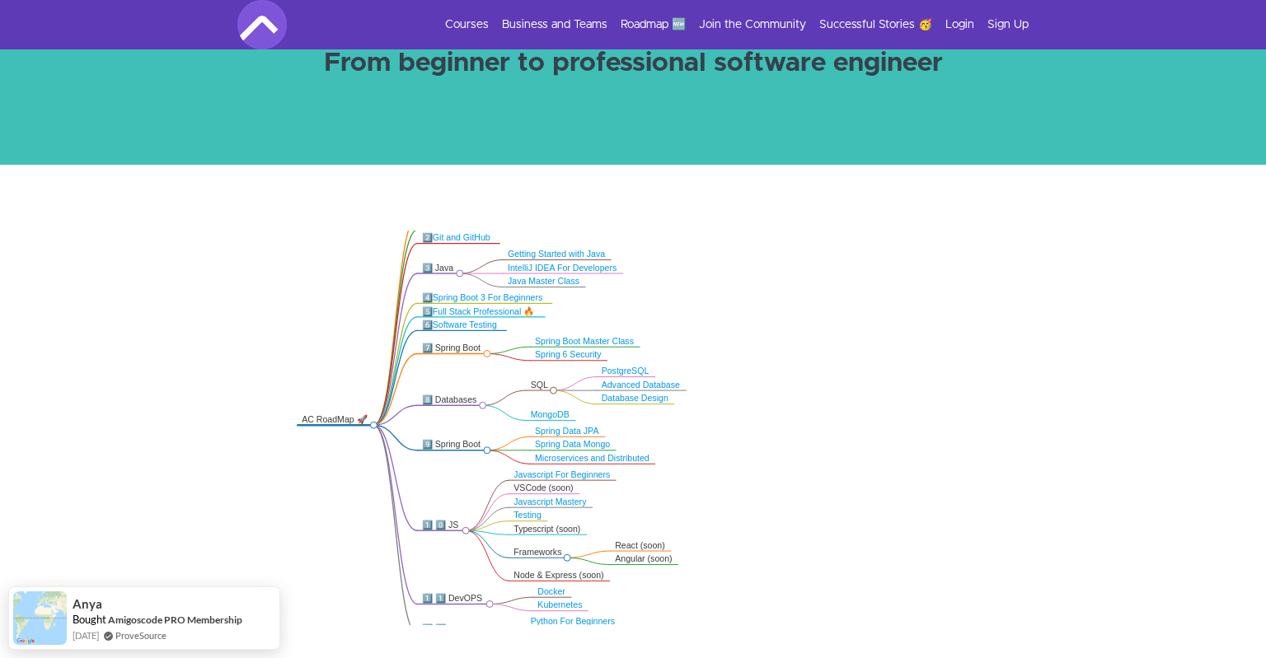 Image resolution: width=1266 pixels, height=658 pixels. I want to click on strong: From beginner to professional software engineer, so click(633, 63).